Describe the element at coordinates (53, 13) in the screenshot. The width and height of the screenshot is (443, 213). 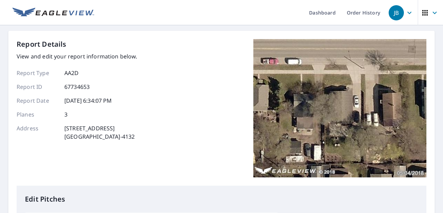
I see `img: EV Logo` at that location.